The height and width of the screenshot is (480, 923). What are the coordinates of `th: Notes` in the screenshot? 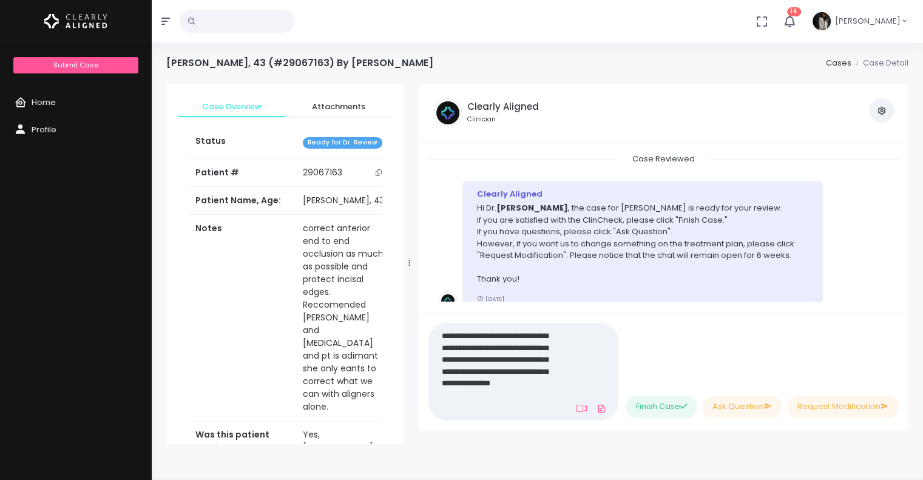 It's located at (241, 318).